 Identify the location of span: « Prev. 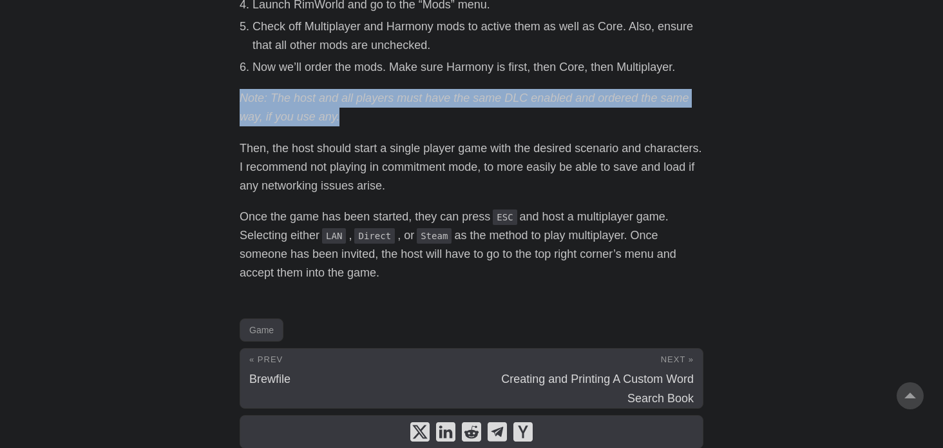
(266, 359).